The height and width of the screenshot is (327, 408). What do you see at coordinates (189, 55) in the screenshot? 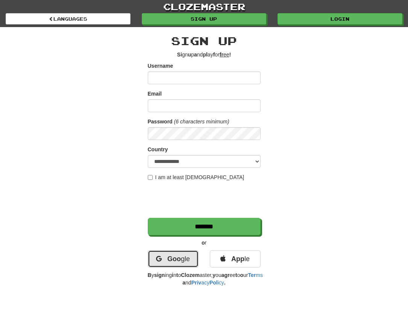
I see `null: u` at bounding box center [189, 55].